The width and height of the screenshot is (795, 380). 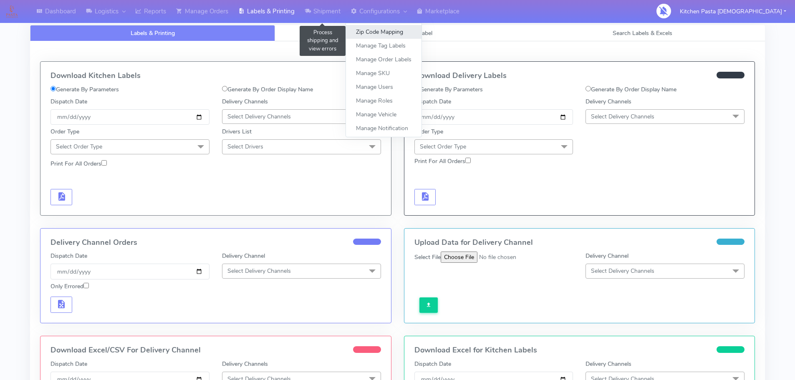 What do you see at coordinates (384, 46) in the screenshot?
I see `a: Manage Tag Labels` at bounding box center [384, 46].